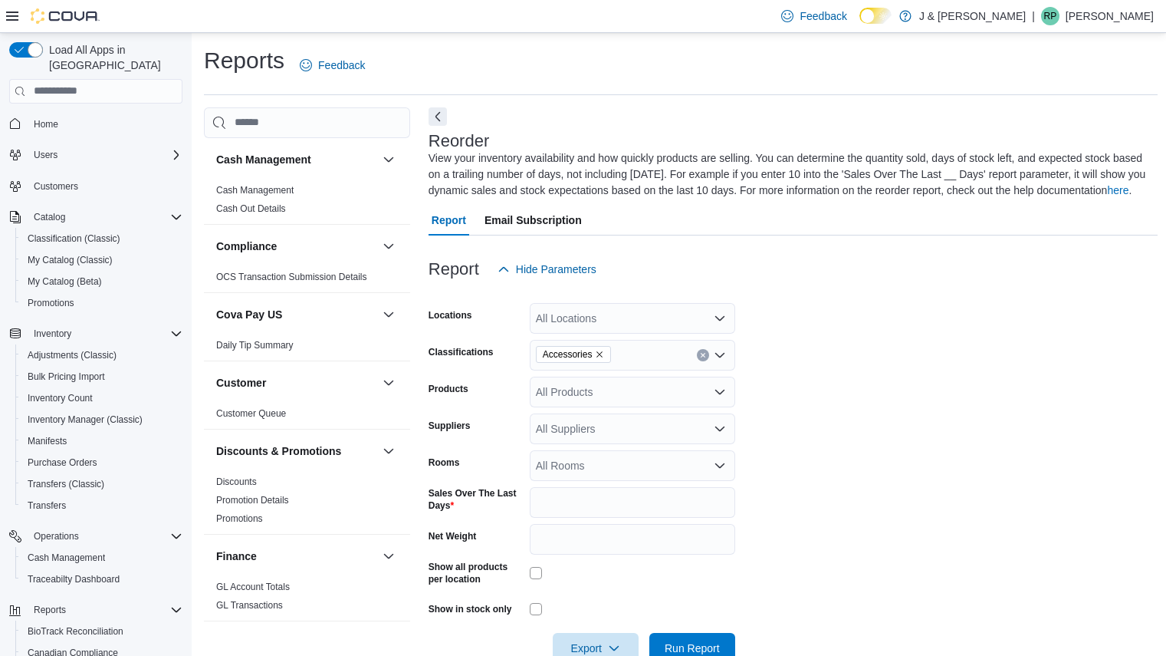 This screenshot has width=1166, height=656. What do you see at coordinates (102, 579) in the screenshot?
I see `button: Traceabilty Dashboard` at bounding box center [102, 579].